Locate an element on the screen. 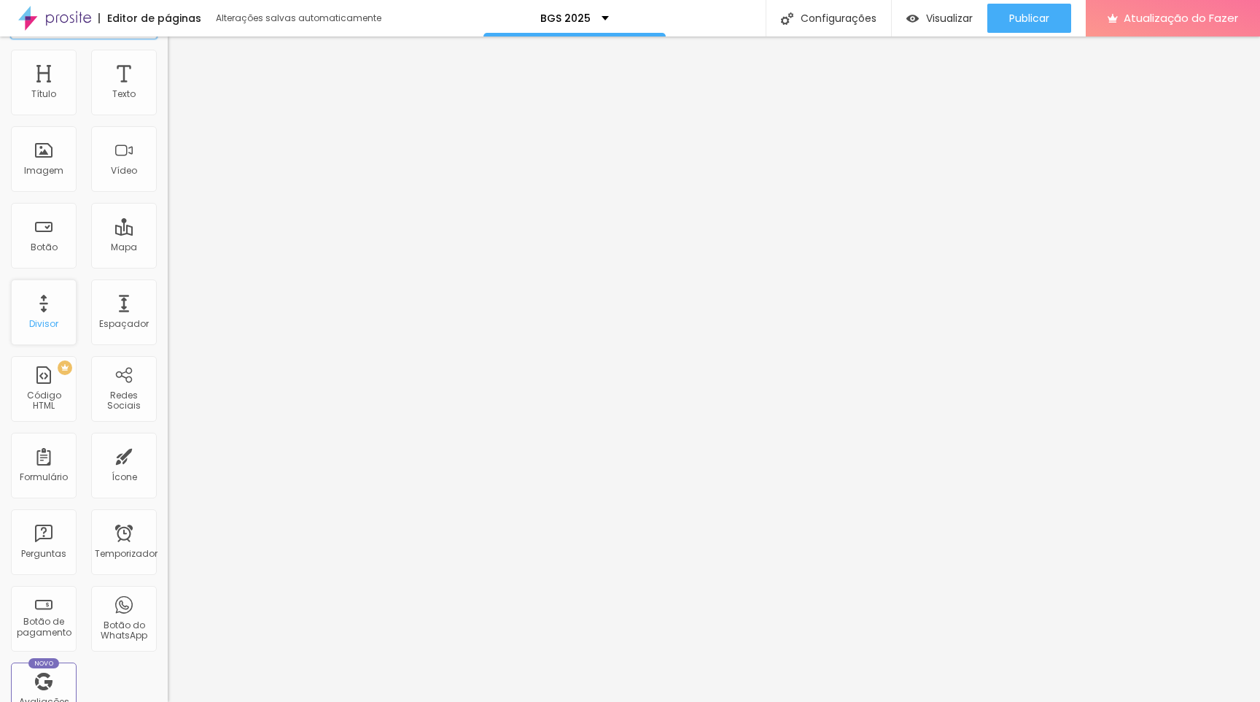 The height and width of the screenshot is (702, 1260). font: Espaçador is located at coordinates (124, 323).